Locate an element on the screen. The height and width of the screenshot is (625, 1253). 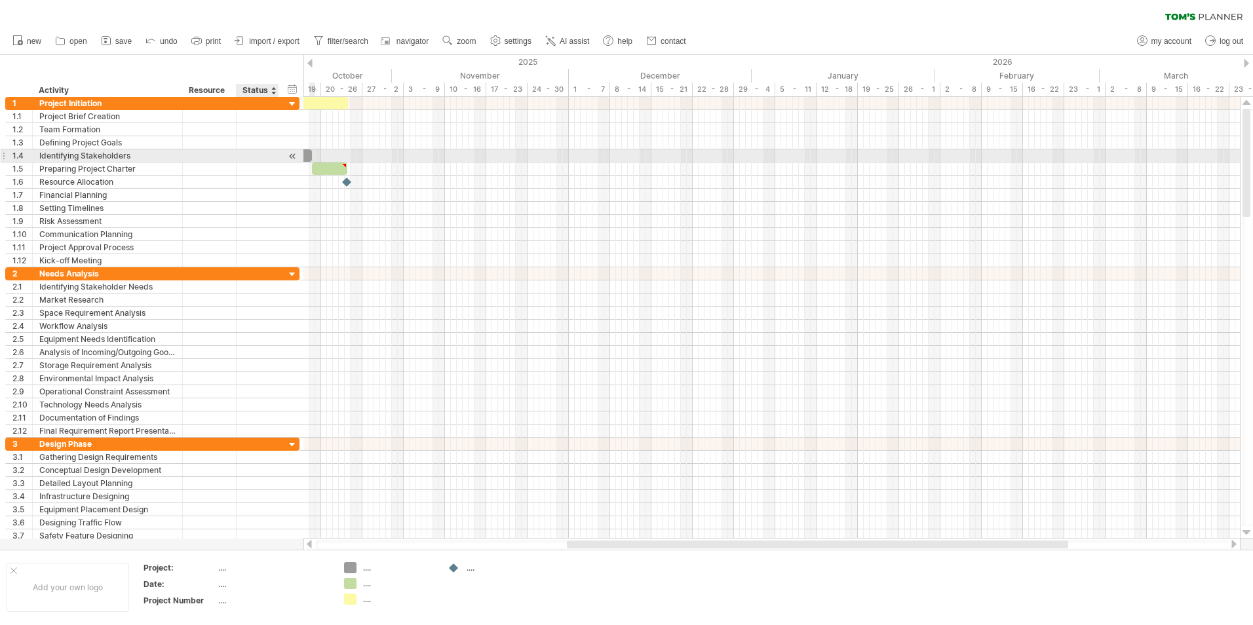
div: 1.2 is located at coordinates (22, 129).